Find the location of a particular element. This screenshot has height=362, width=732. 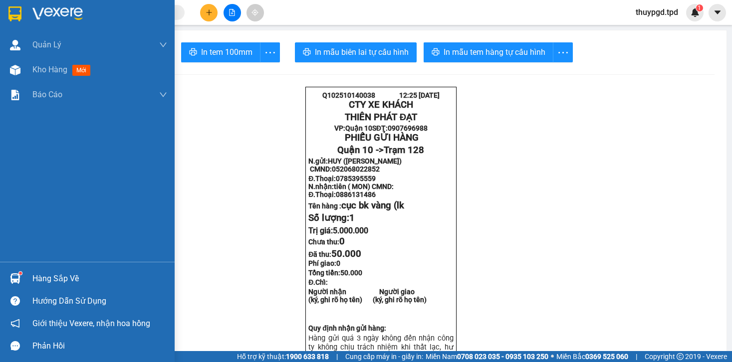

span: PHIẾU GỬI HÀNG is located at coordinates (381, 138).